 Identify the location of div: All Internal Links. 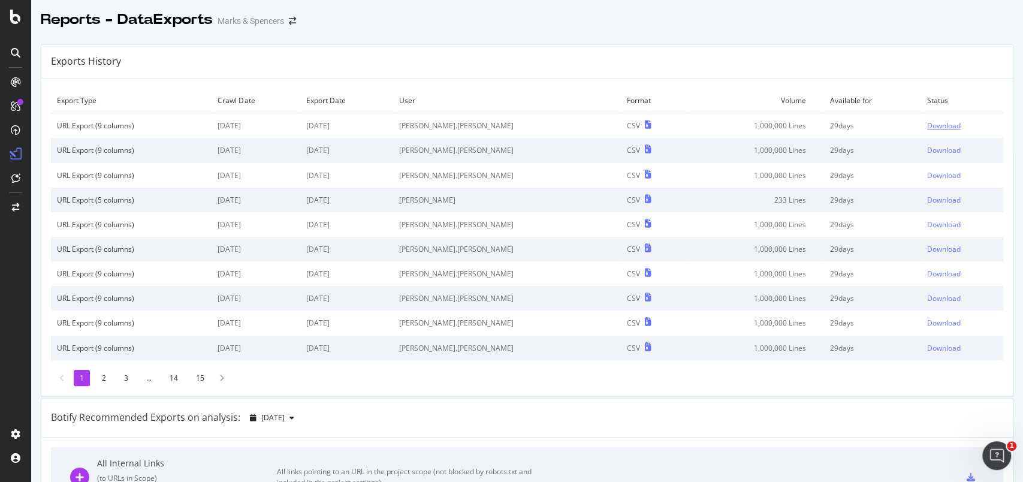
(187, 463).